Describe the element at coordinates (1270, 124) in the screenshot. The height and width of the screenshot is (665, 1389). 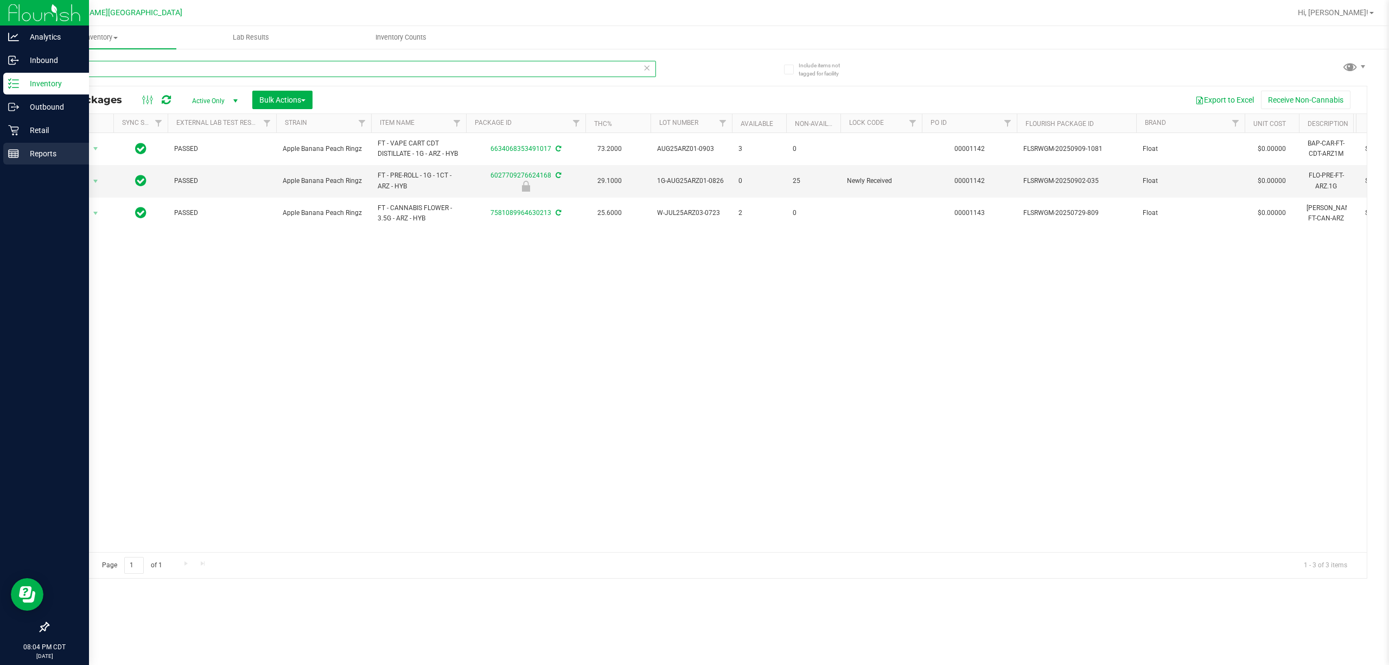
I see `a: Unit Cost` at that location.